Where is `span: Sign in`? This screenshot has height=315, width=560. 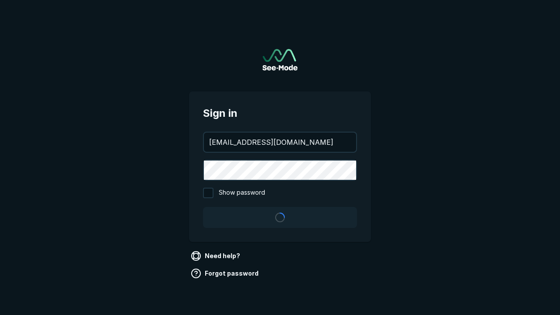 span: Sign in is located at coordinates (280, 113).